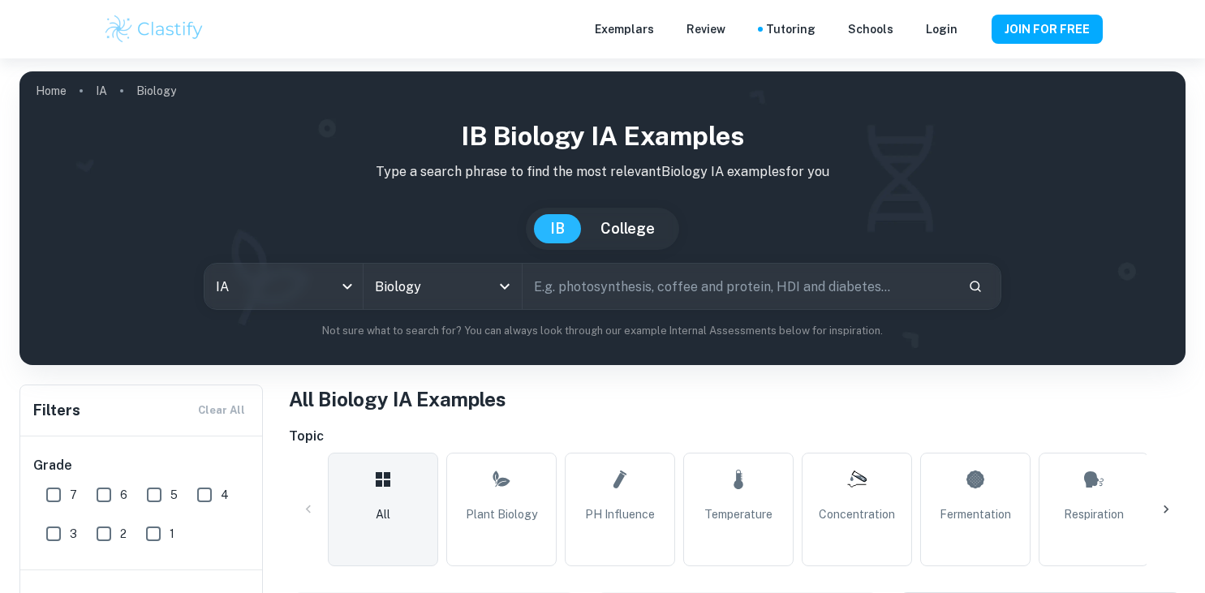  What do you see at coordinates (602, 136) in the screenshot?
I see `h1: IB Biology IA examples` at bounding box center [602, 136].